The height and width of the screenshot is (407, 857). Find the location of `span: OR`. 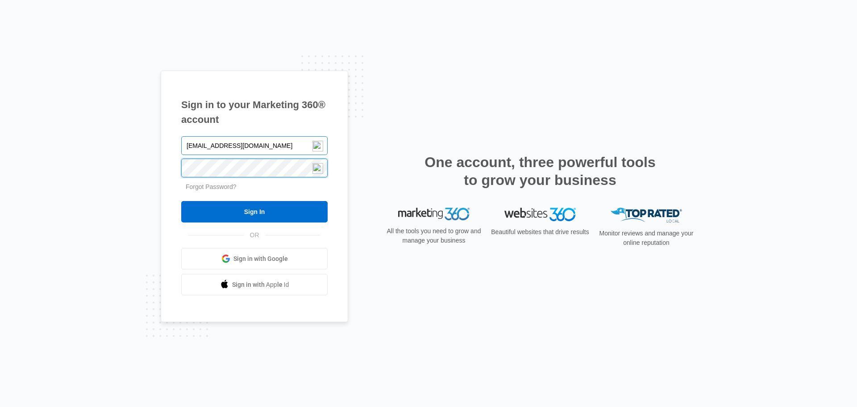

span: OR is located at coordinates (254, 235).